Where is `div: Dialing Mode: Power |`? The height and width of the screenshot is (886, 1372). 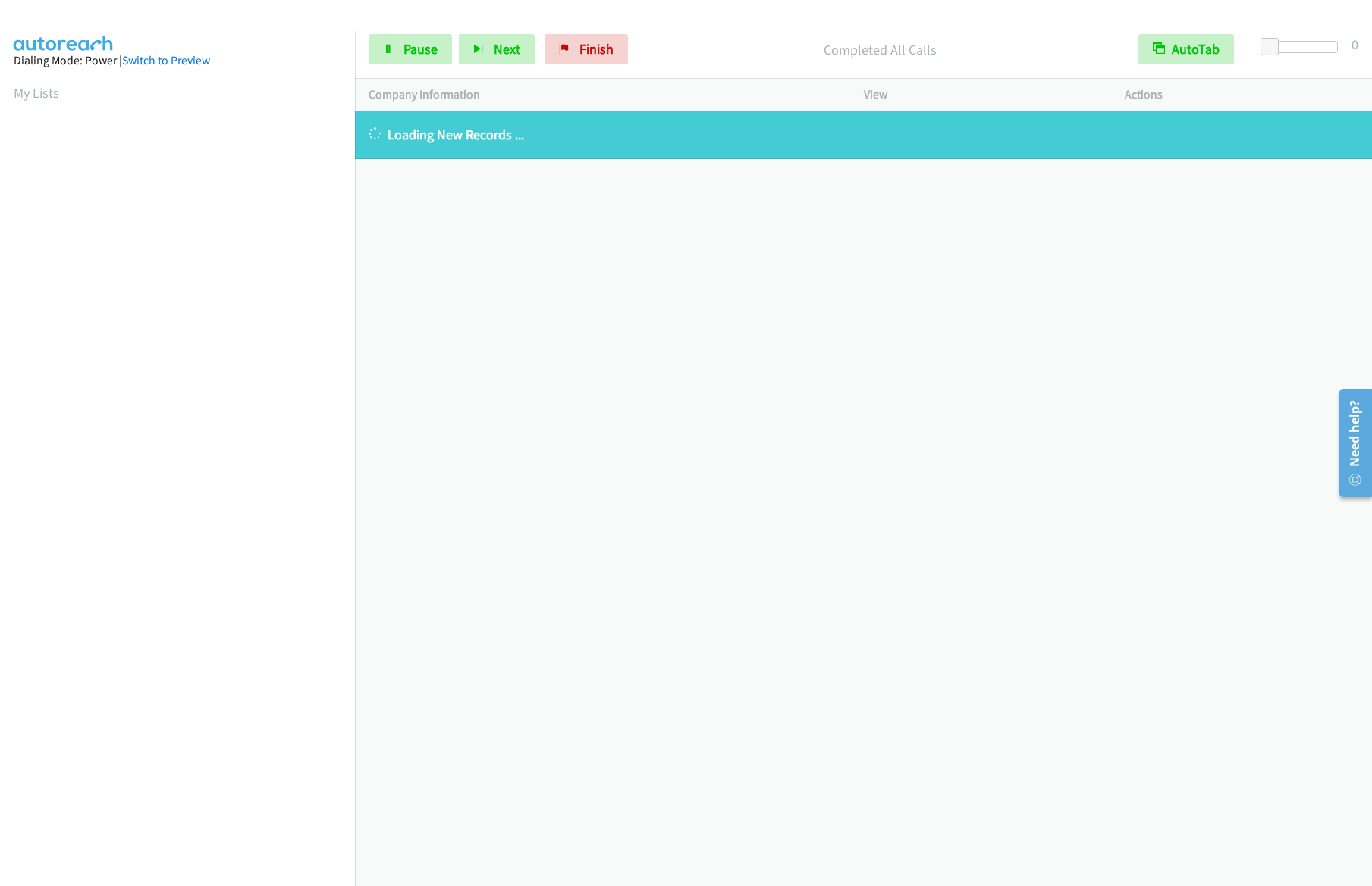 div: Dialing Mode: Power | is located at coordinates (177, 60).